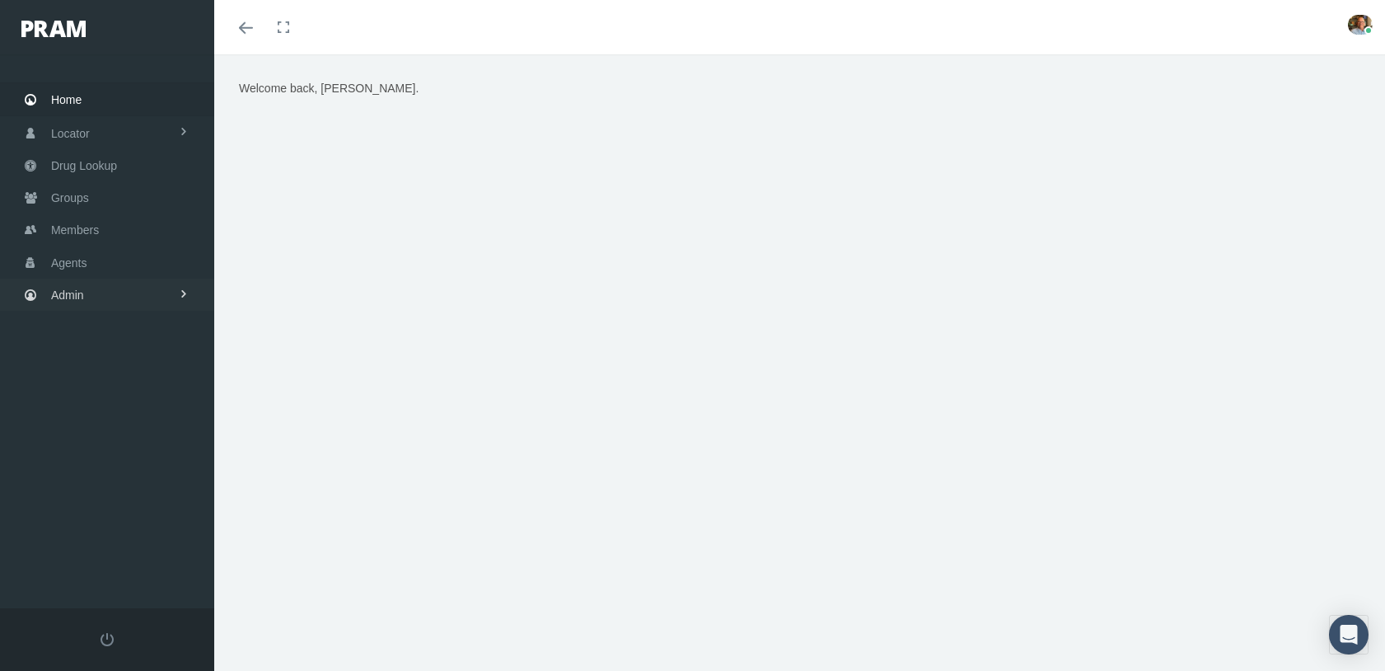 Image resolution: width=1385 pixels, height=671 pixels. What do you see at coordinates (84, 166) in the screenshot?
I see `span: Drug Lookup` at bounding box center [84, 166].